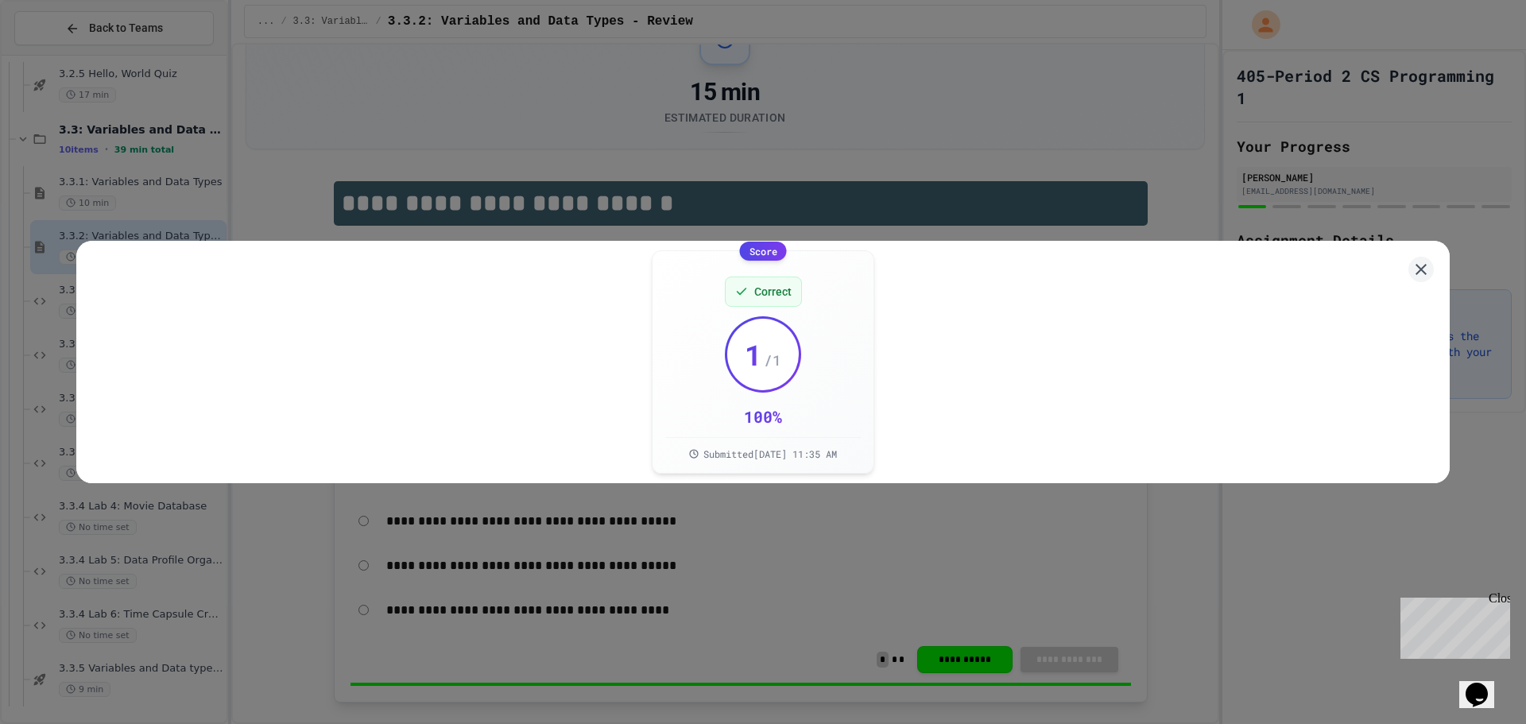 The height and width of the screenshot is (724, 1526). I want to click on div: 100 %, so click(763, 417).